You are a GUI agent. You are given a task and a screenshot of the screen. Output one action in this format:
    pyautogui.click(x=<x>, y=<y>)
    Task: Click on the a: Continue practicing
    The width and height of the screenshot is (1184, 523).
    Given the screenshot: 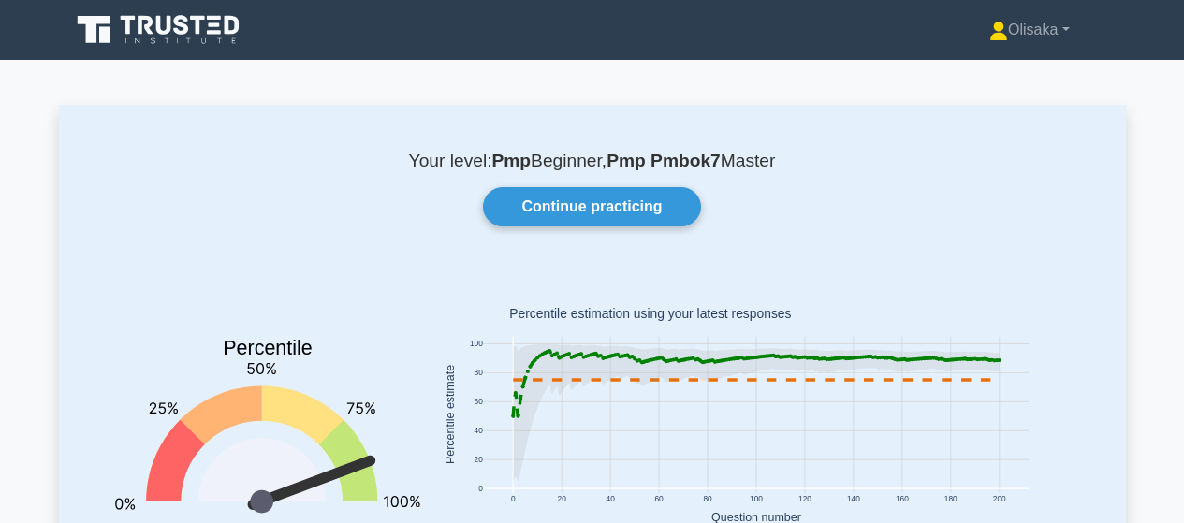 What is the action you would take?
    pyautogui.click(x=592, y=207)
    